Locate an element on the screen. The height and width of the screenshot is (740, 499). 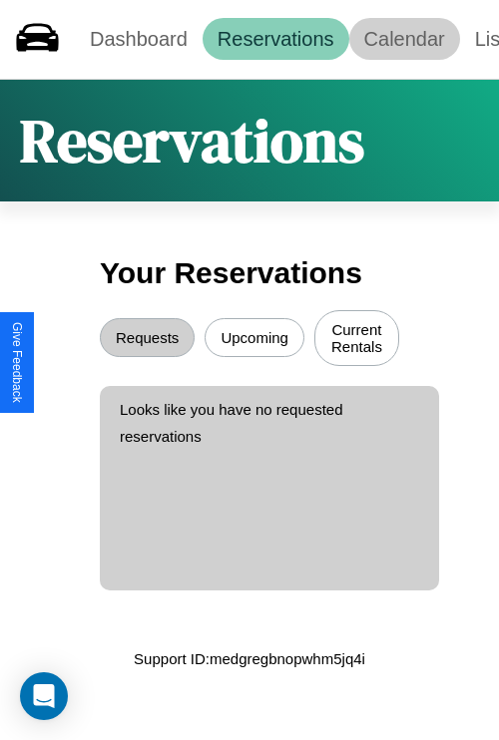
button: Requests is located at coordinates (147, 337).